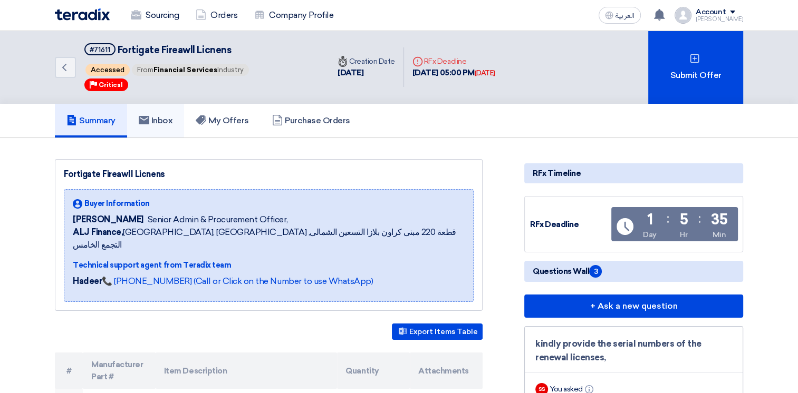 This screenshot has height=393, width=798. Describe the element at coordinates (649, 220) in the screenshot. I see `div: 1` at that location.